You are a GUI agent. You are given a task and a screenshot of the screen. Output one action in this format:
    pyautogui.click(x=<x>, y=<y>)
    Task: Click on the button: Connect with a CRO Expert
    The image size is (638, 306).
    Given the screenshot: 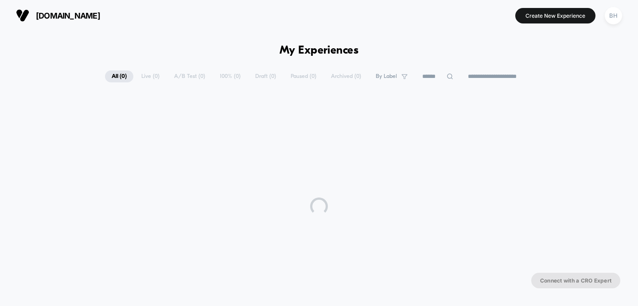 What is the action you would take?
    pyautogui.click(x=576, y=280)
    